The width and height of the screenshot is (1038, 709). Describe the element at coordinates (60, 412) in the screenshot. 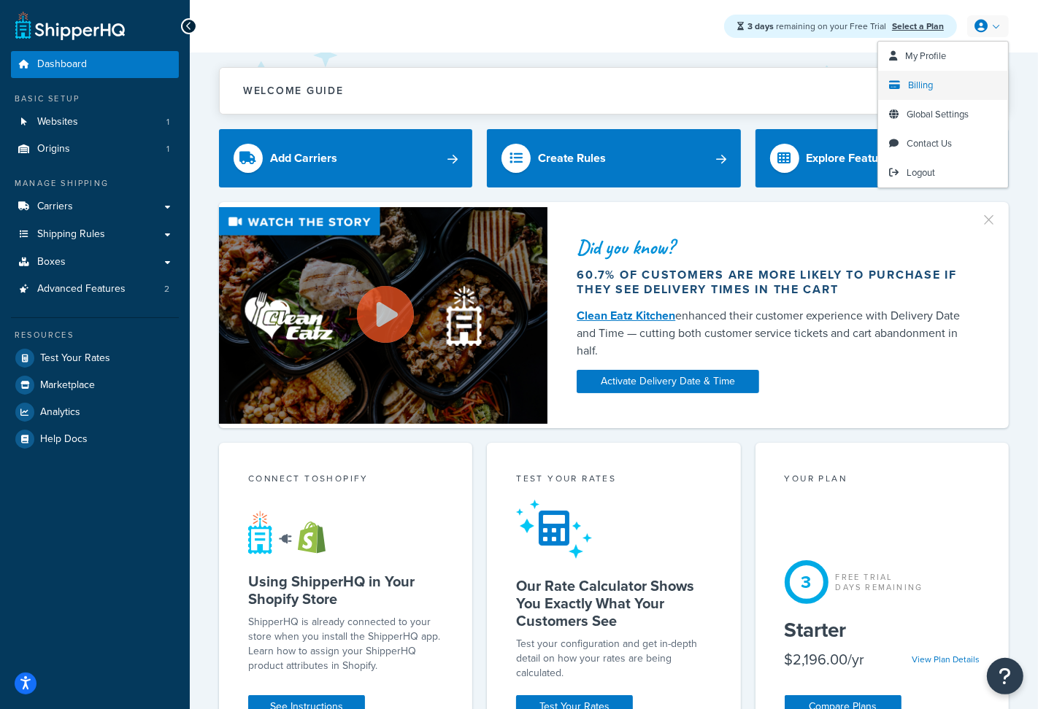

I see `span: Analytics` at that location.